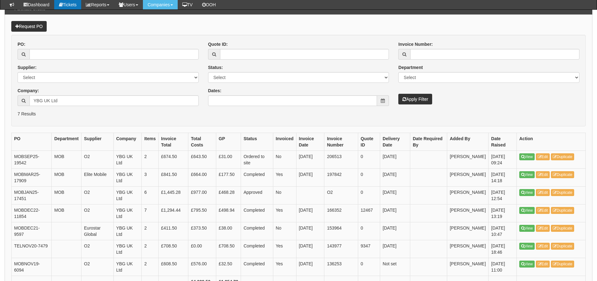 The height and width of the screenshot is (281, 597). Describe the element at coordinates (128, 141) in the screenshot. I see `th: Company` at that location.